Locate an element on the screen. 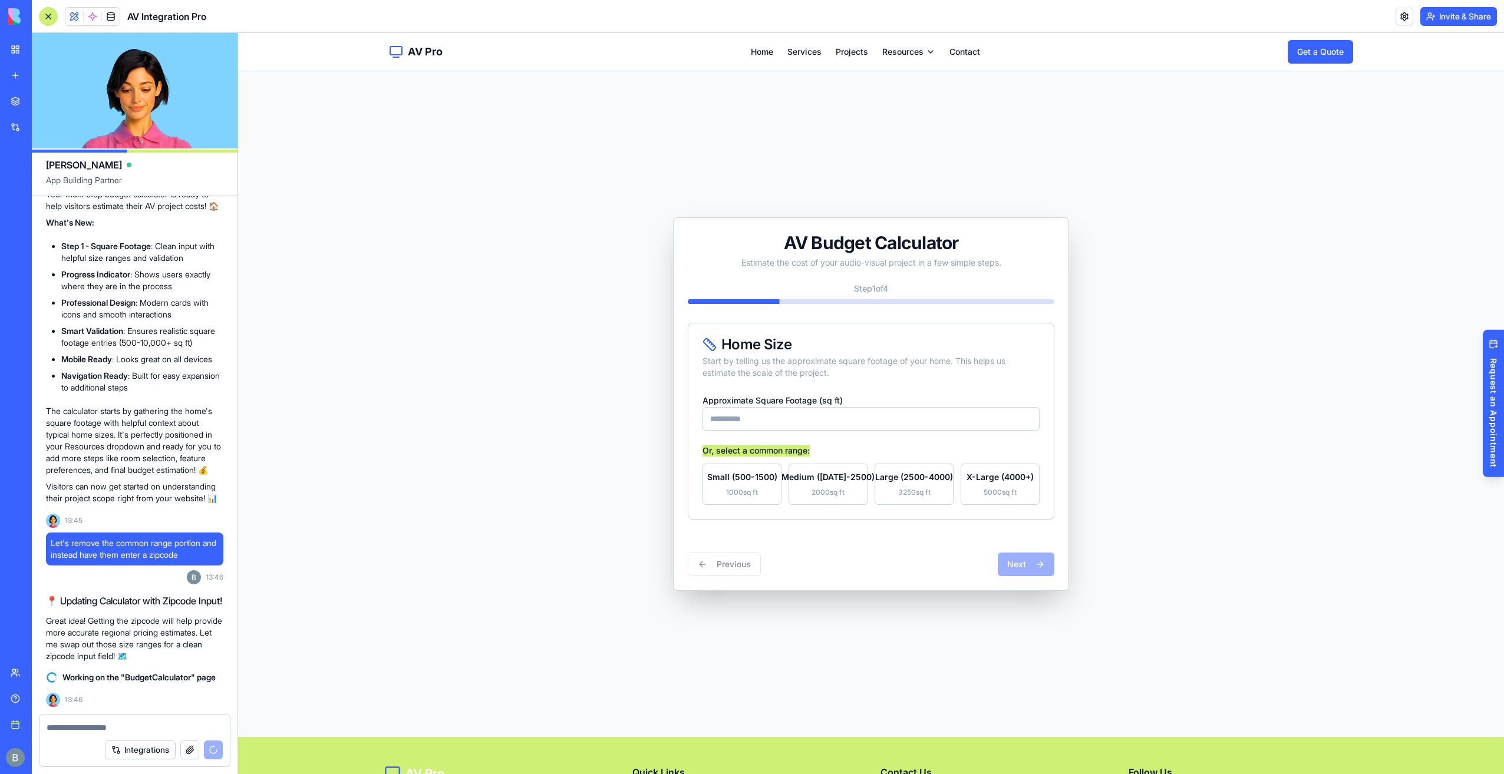 Image resolution: width=1504 pixels, height=774 pixels. li: : Built for easy expansion to additional steps is located at coordinates (142, 382).